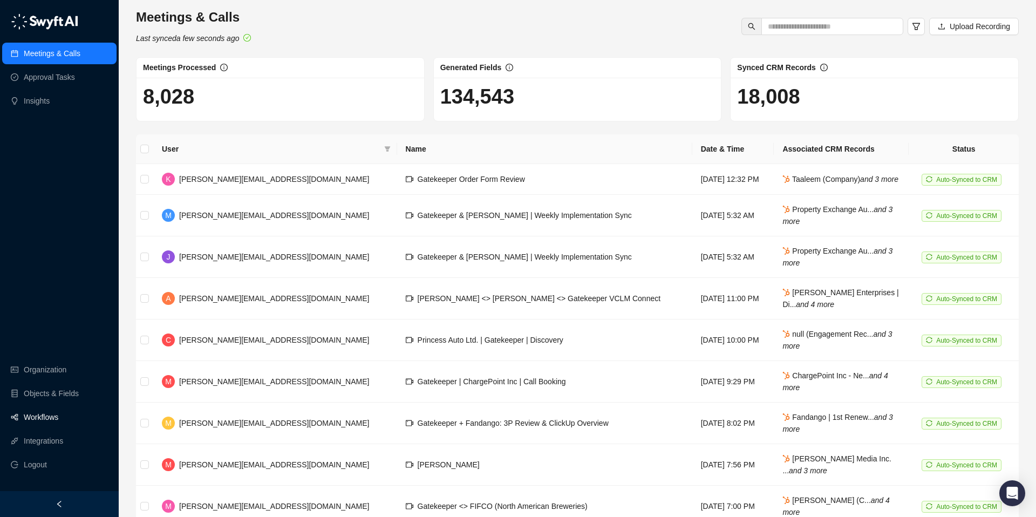 This screenshot has height=517, width=1036. I want to click on span: Logout, so click(35, 465).